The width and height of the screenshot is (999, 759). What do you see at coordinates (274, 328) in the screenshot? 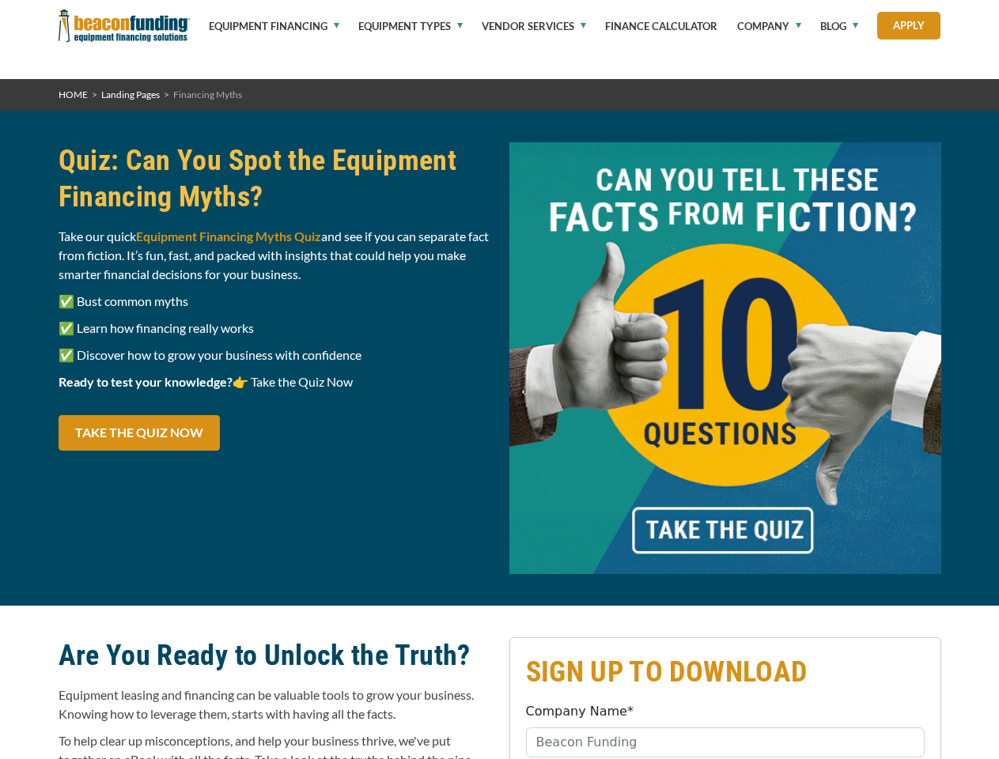
I see `p: ✅ Learn how financing really works` at bounding box center [274, 328].